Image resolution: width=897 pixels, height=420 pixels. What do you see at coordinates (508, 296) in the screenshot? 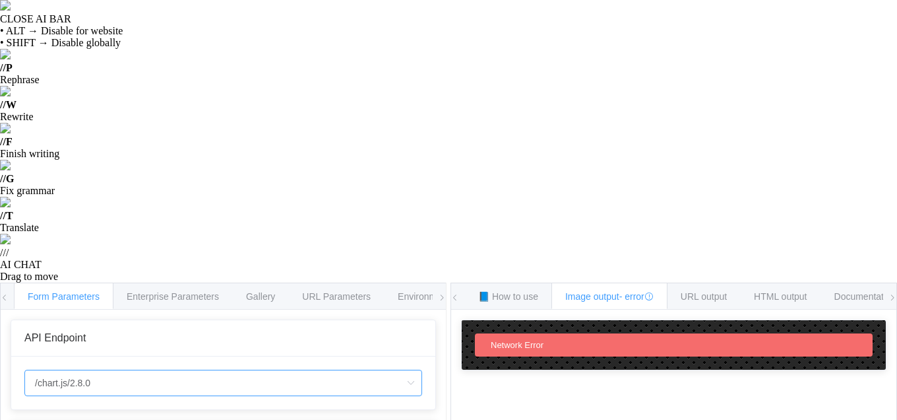
I see `span: 📘 How to use` at bounding box center [508, 296].